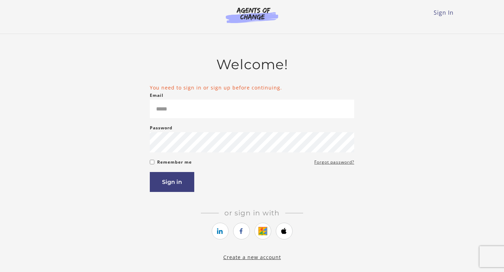 This screenshot has width=504, height=272. I want to click on a: https://courses.thinkific.com/users/auth/linkedin?ss%5Breferral%5D=&ss%5Buser_return_to%5D=%2Fcou..., so click(220, 231).